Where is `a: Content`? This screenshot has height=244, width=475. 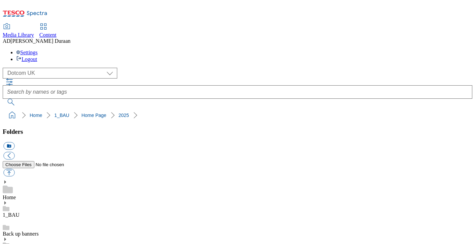
a: Content is located at coordinates (48, 31).